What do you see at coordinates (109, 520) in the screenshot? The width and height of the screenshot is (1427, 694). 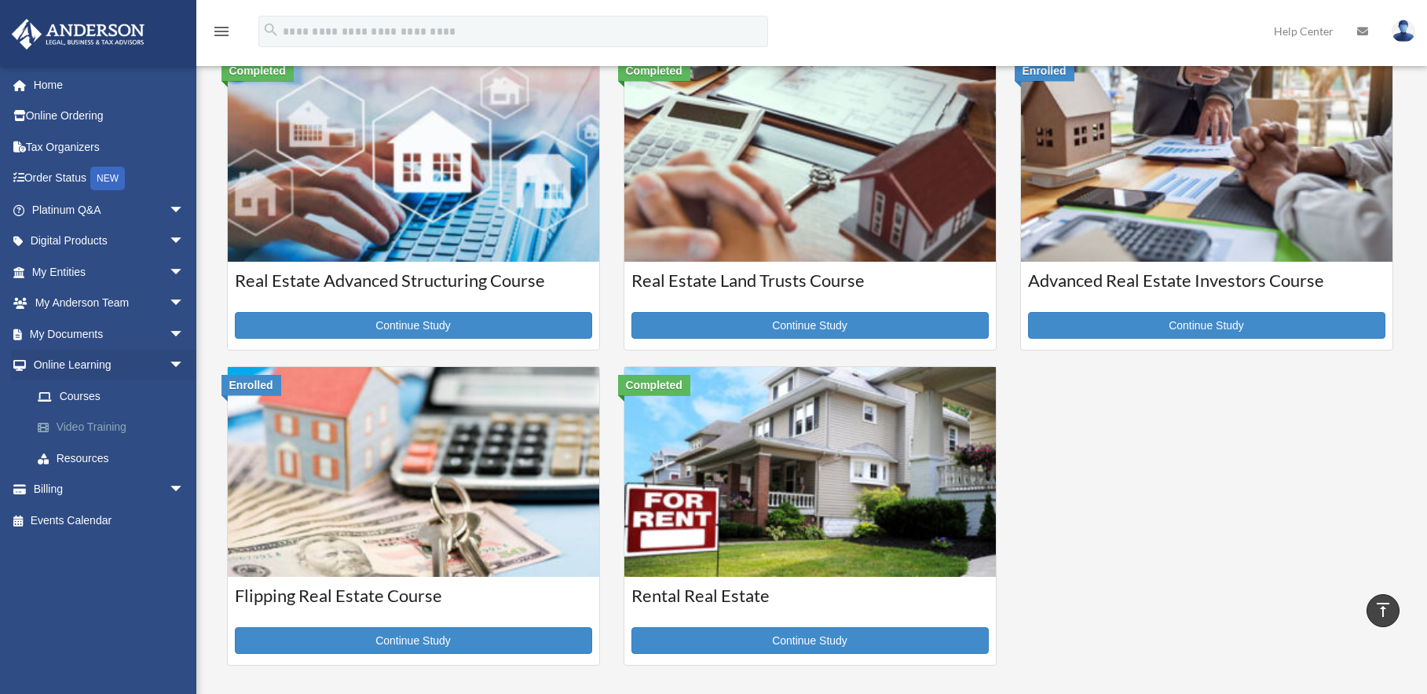 I see `a: Events Calendar` at bounding box center [109, 520].